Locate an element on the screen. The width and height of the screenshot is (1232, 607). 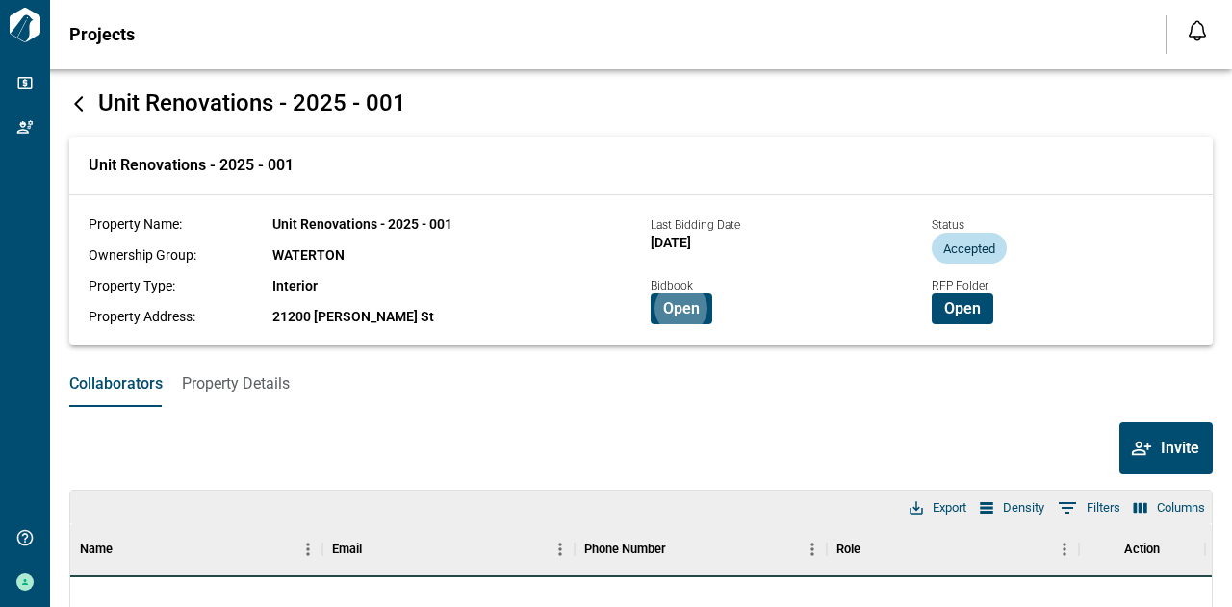
button: Open notification feed is located at coordinates (1198, 31).